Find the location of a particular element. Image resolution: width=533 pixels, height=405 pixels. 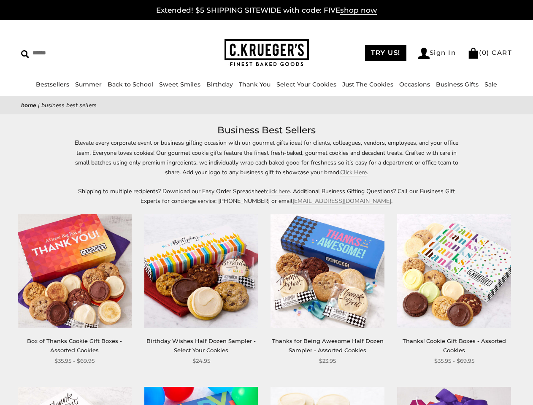

img: Account is located at coordinates (424, 53).